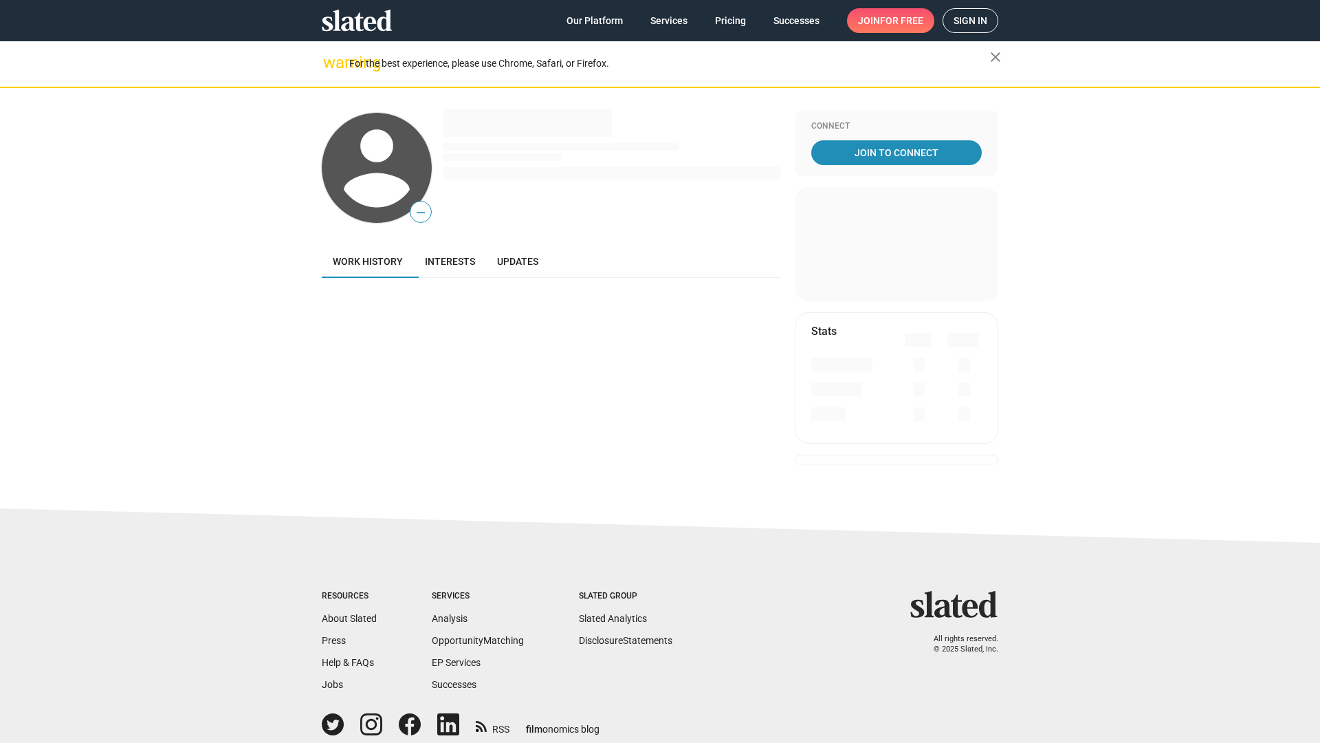 This screenshot has width=1320, height=743. Describe the element at coordinates (450, 261) in the screenshot. I see `a: Interests` at that location.